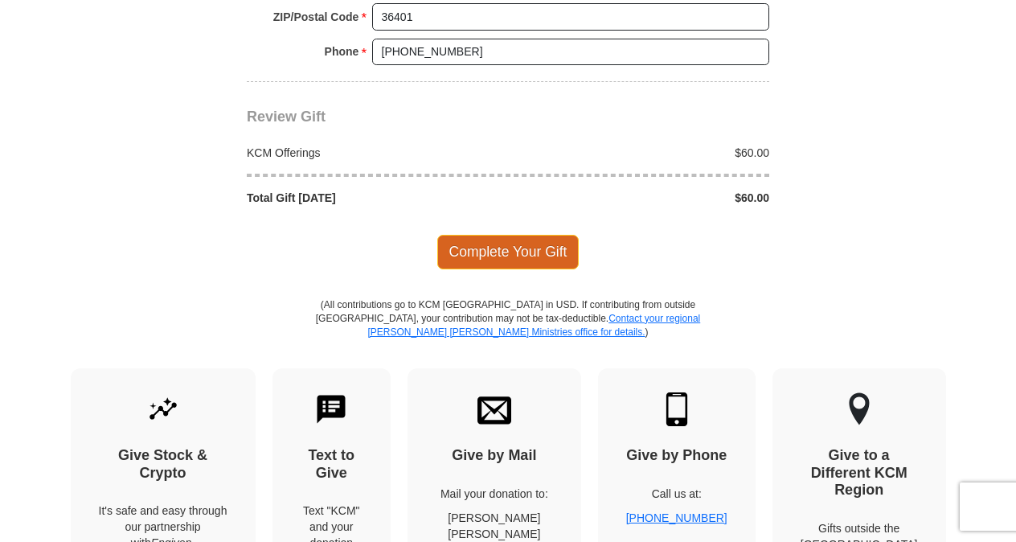 The height and width of the screenshot is (542, 1016). Describe the element at coordinates (374, 153) in the screenshot. I see `div: KCM Offerings` at that location.